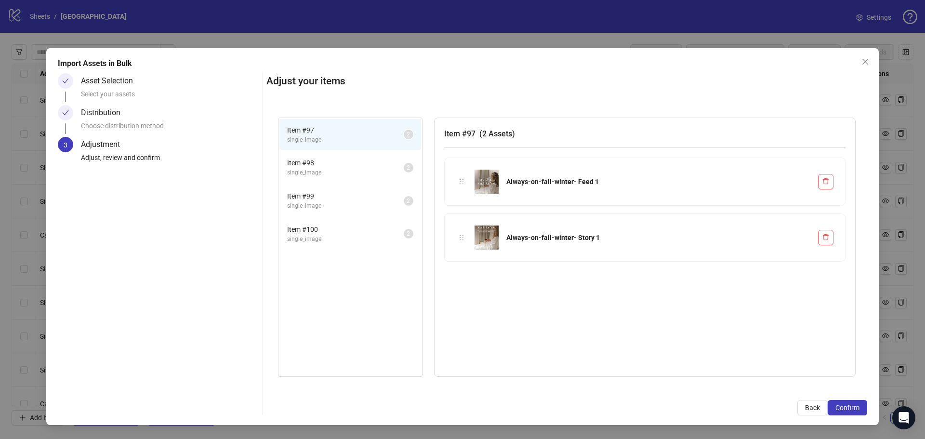 Image resolution: width=925 pixels, height=439 pixels. What do you see at coordinates (65, 145) in the screenshot?
I see `span: 3` at bounding box center [65, 145].